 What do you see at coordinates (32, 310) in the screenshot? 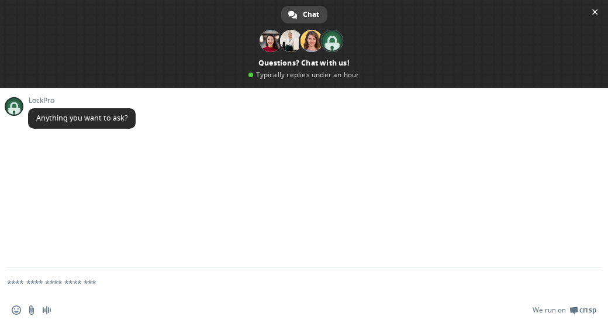
I see `span: Send a file` at bounding box center [32, 310].